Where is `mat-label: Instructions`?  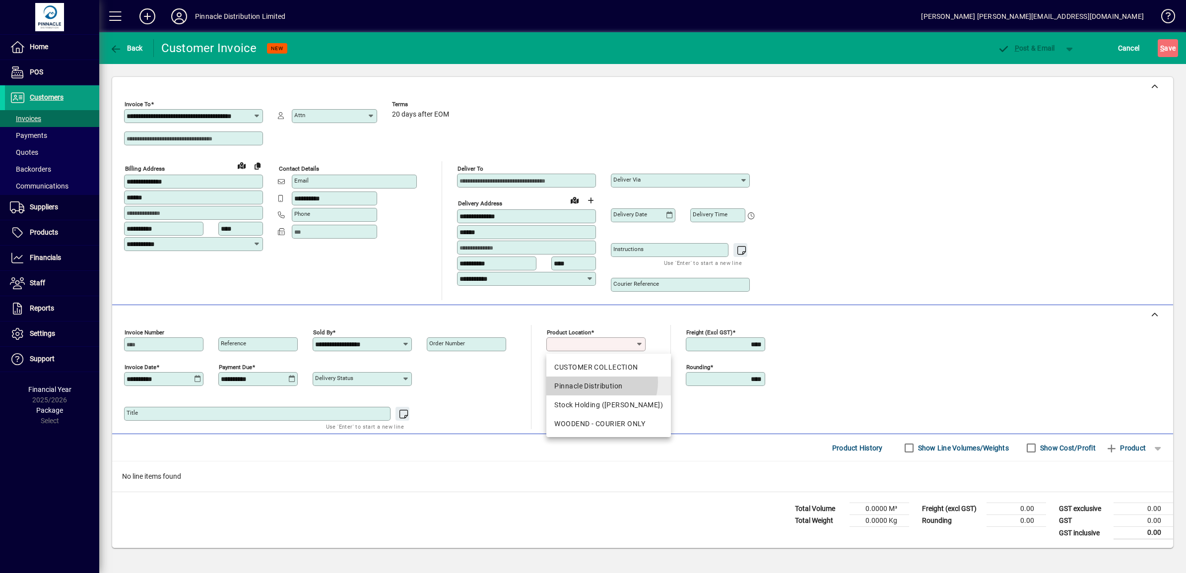
mat-label: Instructions is located at coordinates (628, 249).